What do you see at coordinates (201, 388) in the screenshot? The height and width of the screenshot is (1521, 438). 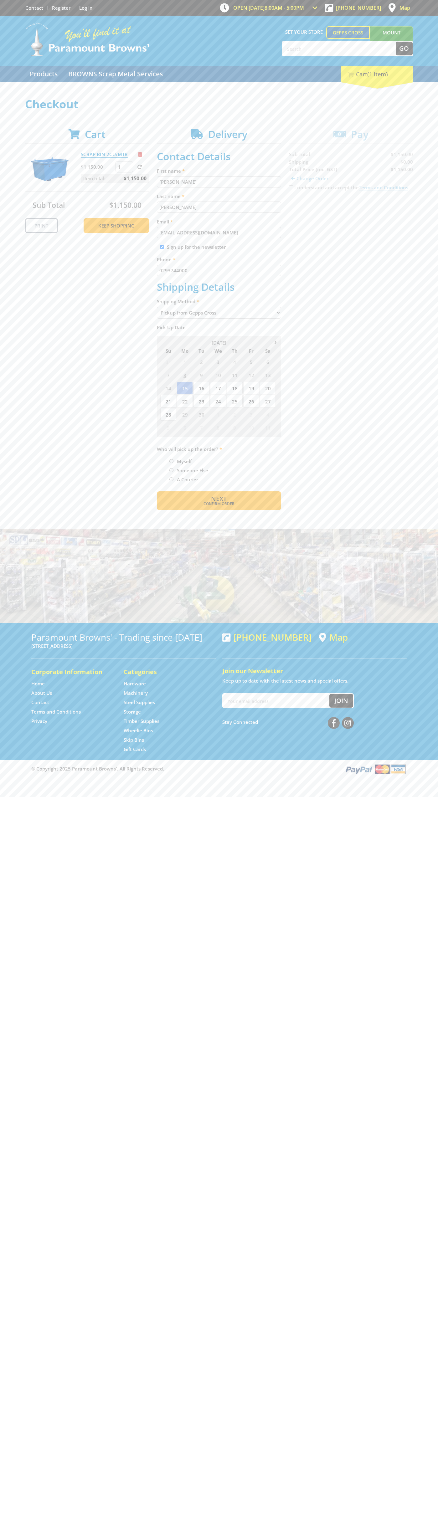 I see `span: 16` at bounding box center [201, 388].